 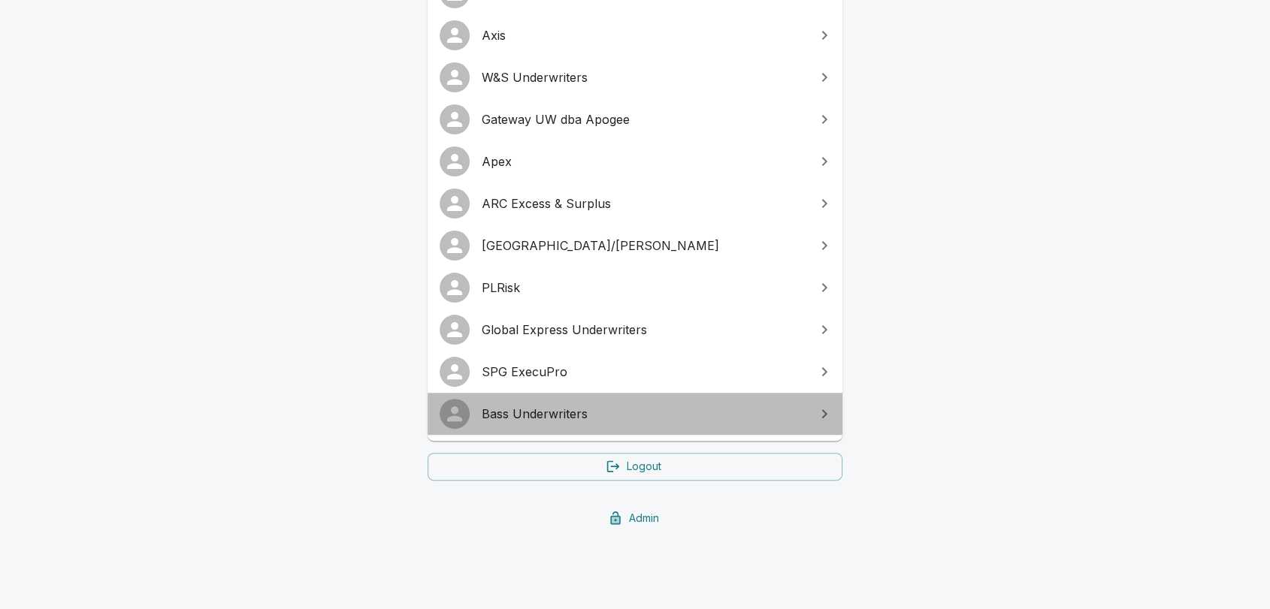 I want to click on a: SPG ExecuPro, so click(x=635, y=372).